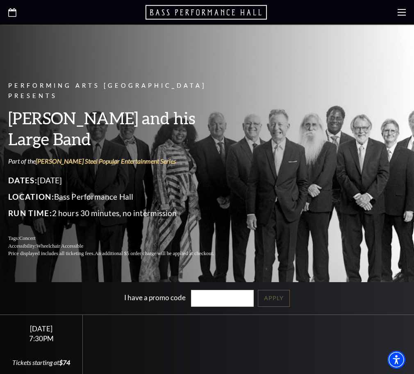  I want to click on p: 2 hours 30 minutes, no intermission, so click(121, 213).